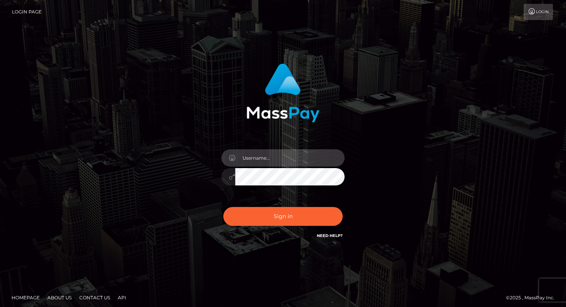 The image size is (566, 307). I want to click on a: Need Help?, so click(329, 236).